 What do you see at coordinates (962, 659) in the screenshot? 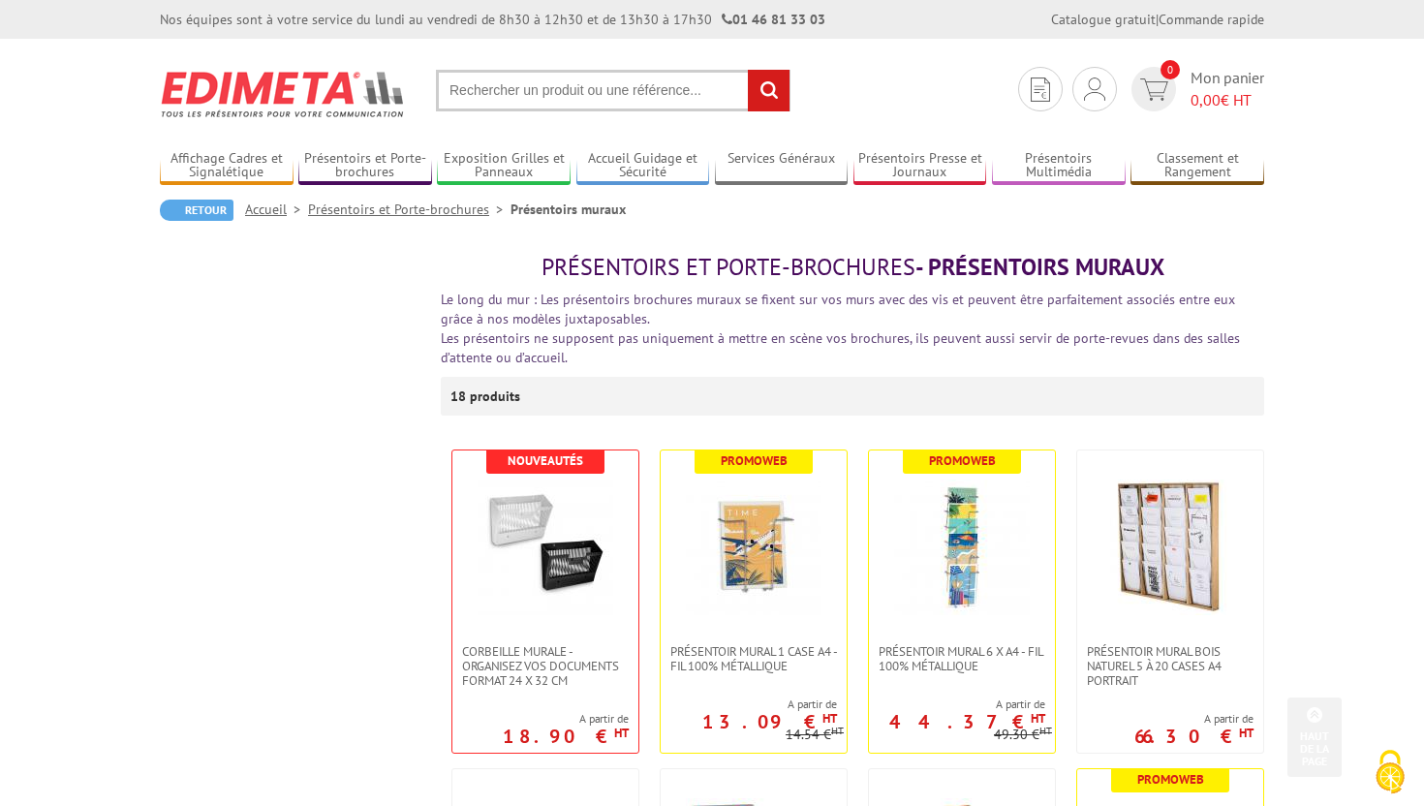
I see `a: Présentoir mural 6 x A4 - Fil 100% métallique` at bounding box center [962, 659].